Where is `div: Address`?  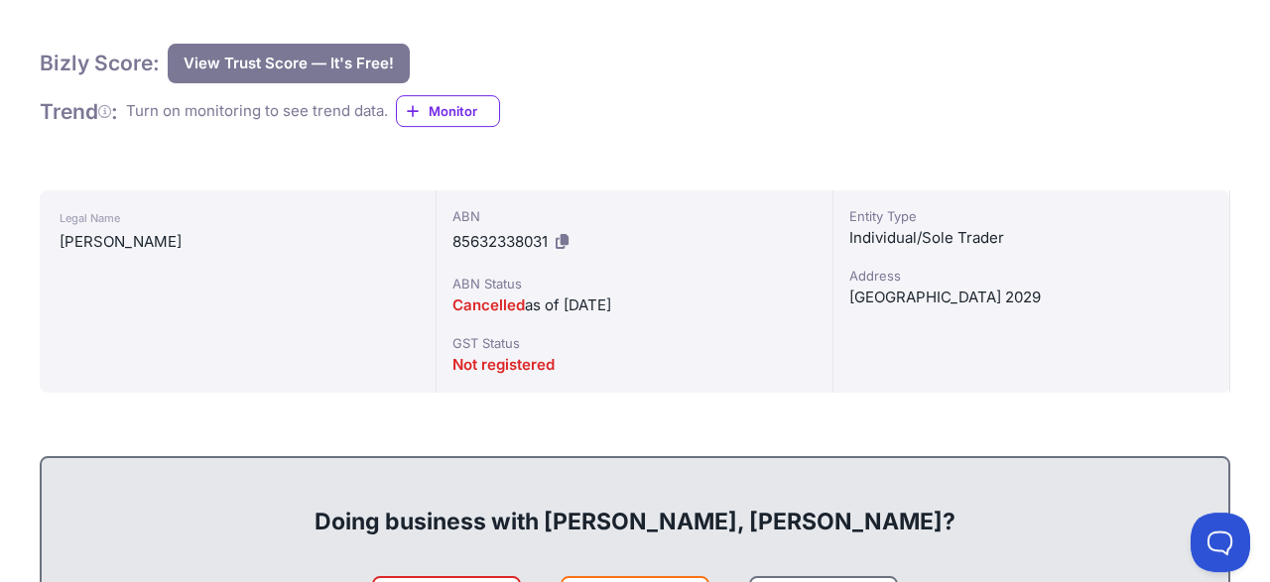 div: Address is located at coordinates (1031, 276).